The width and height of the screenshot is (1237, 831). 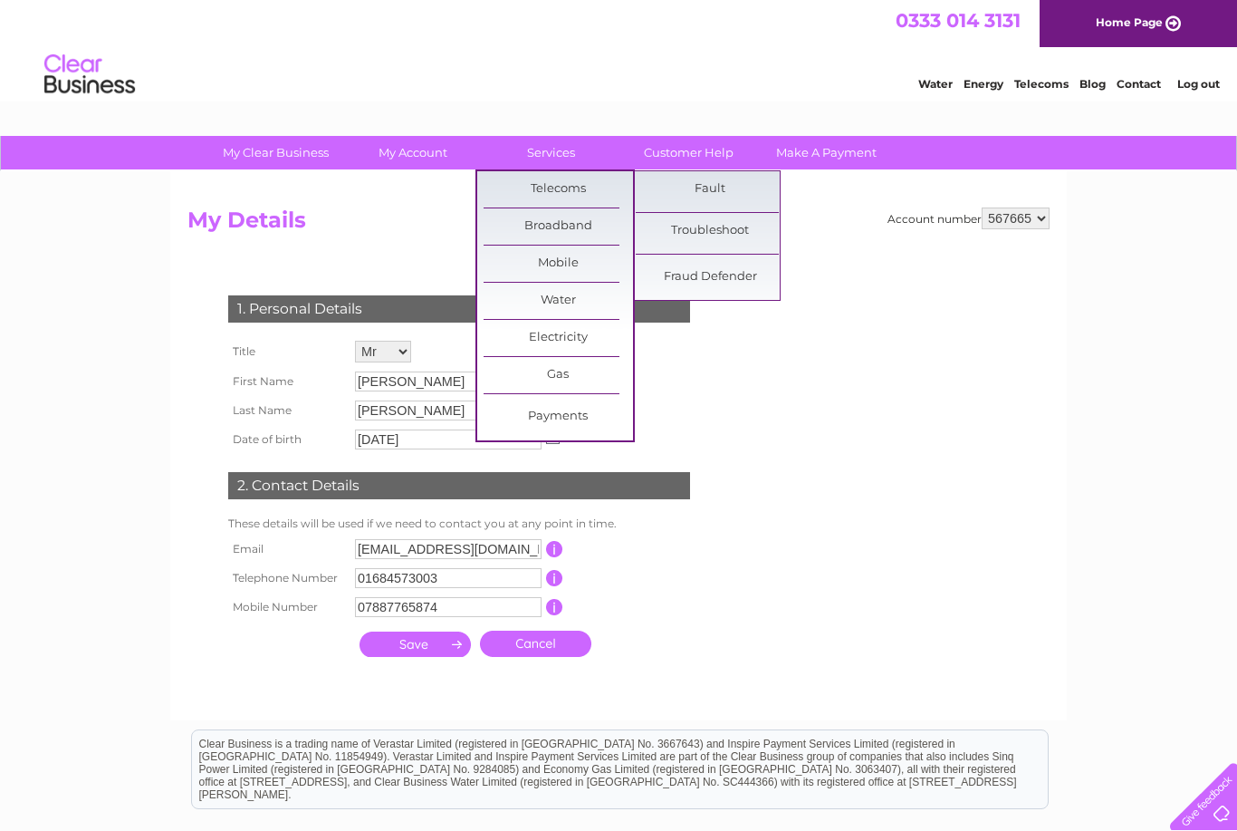 I want to click on a: Fault, so click(x=710, y=189).